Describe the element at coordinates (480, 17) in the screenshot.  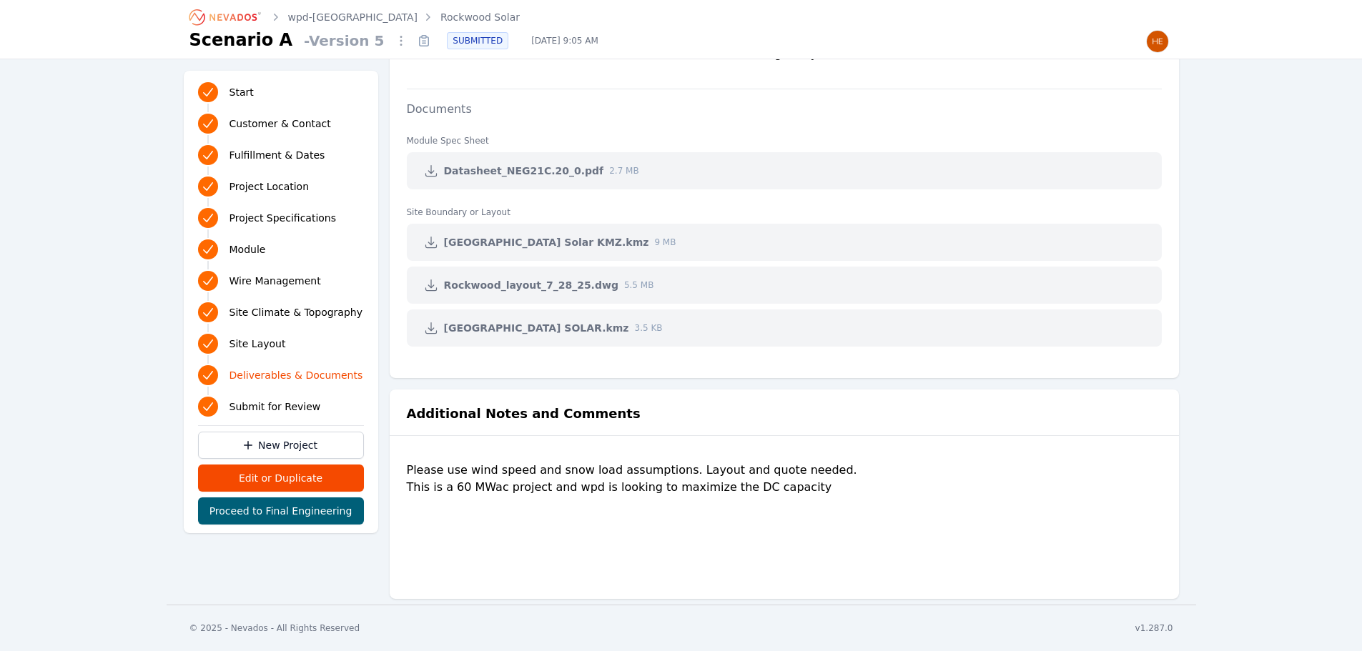
I see `a: Rockwood Solar` at that location.